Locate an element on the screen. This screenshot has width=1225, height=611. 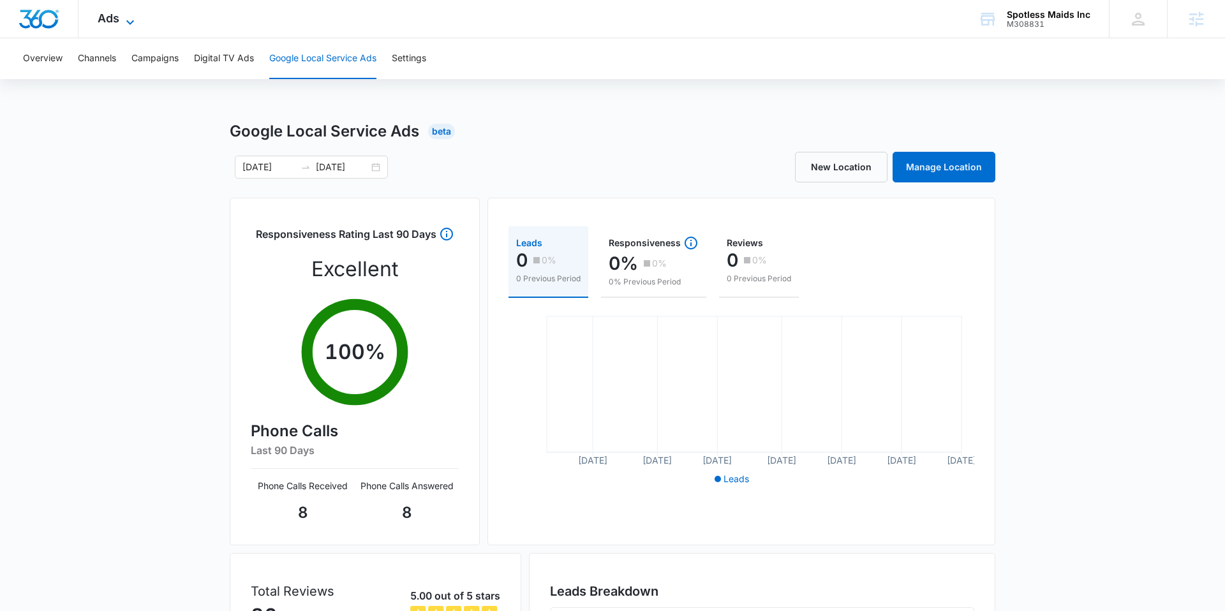
div: Reviews is located at coordinates (758, 243).